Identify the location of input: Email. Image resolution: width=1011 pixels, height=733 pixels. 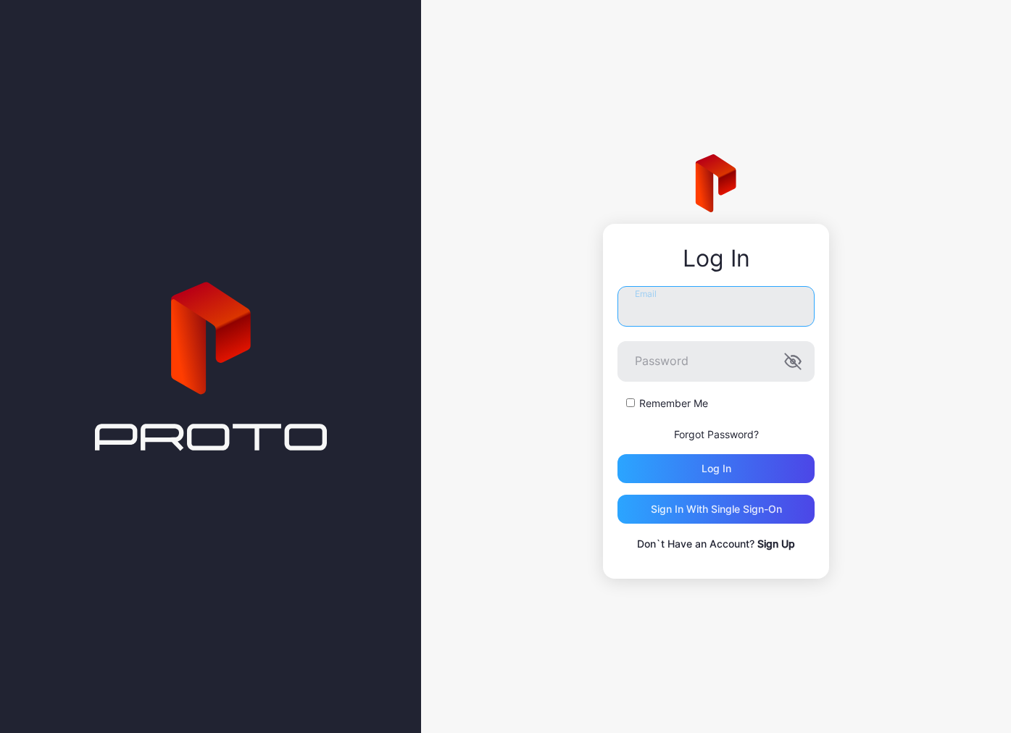
(716, 307).